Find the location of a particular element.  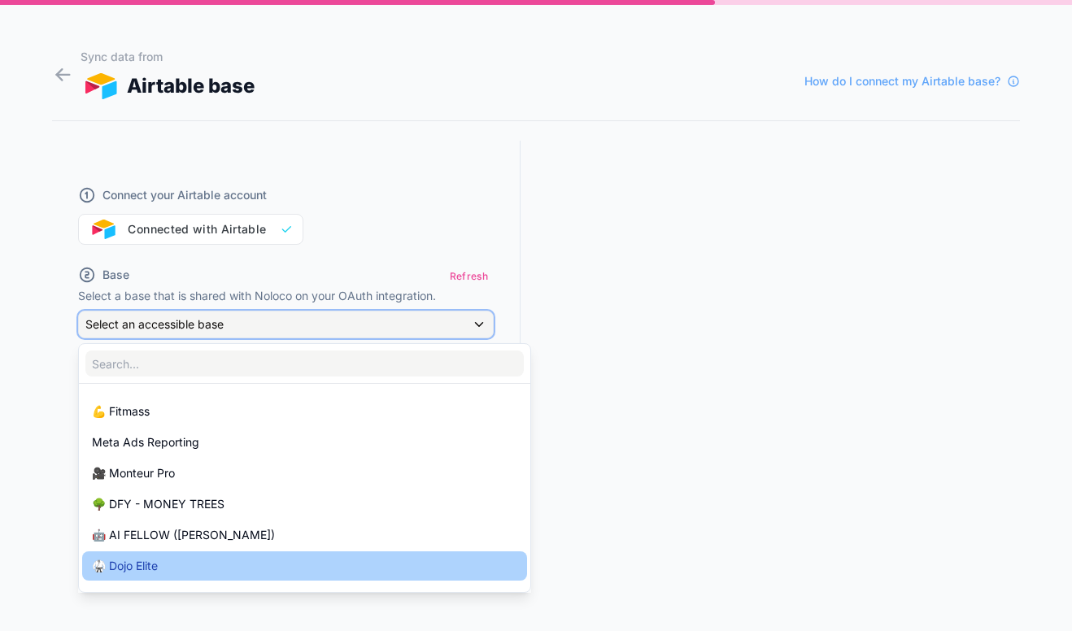

span: 🥋 Dojo Elite is located at coordinates (124, 566).